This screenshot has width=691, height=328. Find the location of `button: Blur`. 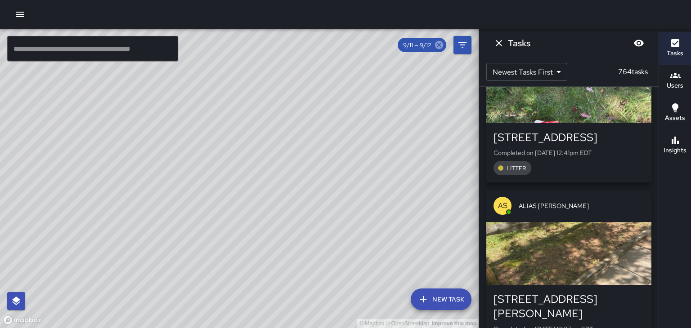

button: Blur is located at coordinates (639, 43).